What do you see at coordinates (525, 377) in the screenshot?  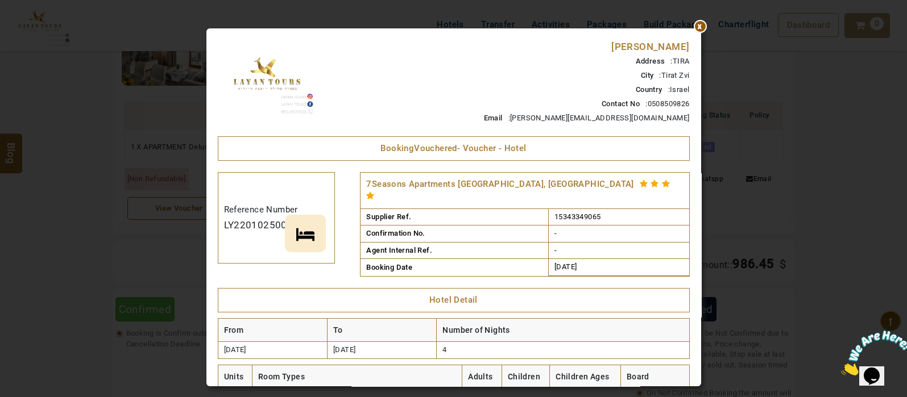 I see `th: Children` at bounding box center [525, 377].